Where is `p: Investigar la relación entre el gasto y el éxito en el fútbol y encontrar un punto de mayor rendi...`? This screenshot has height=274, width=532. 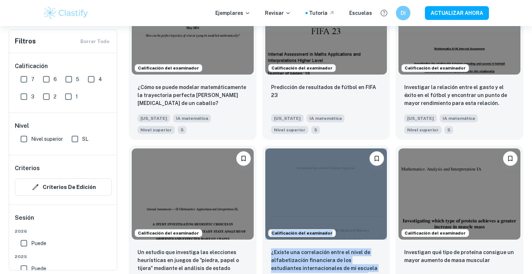
p: Investigar la relación entre el gasto y el éxito en el fútbol y encontrar un punto de mayor rendi... is located at coordinates (459, 95).